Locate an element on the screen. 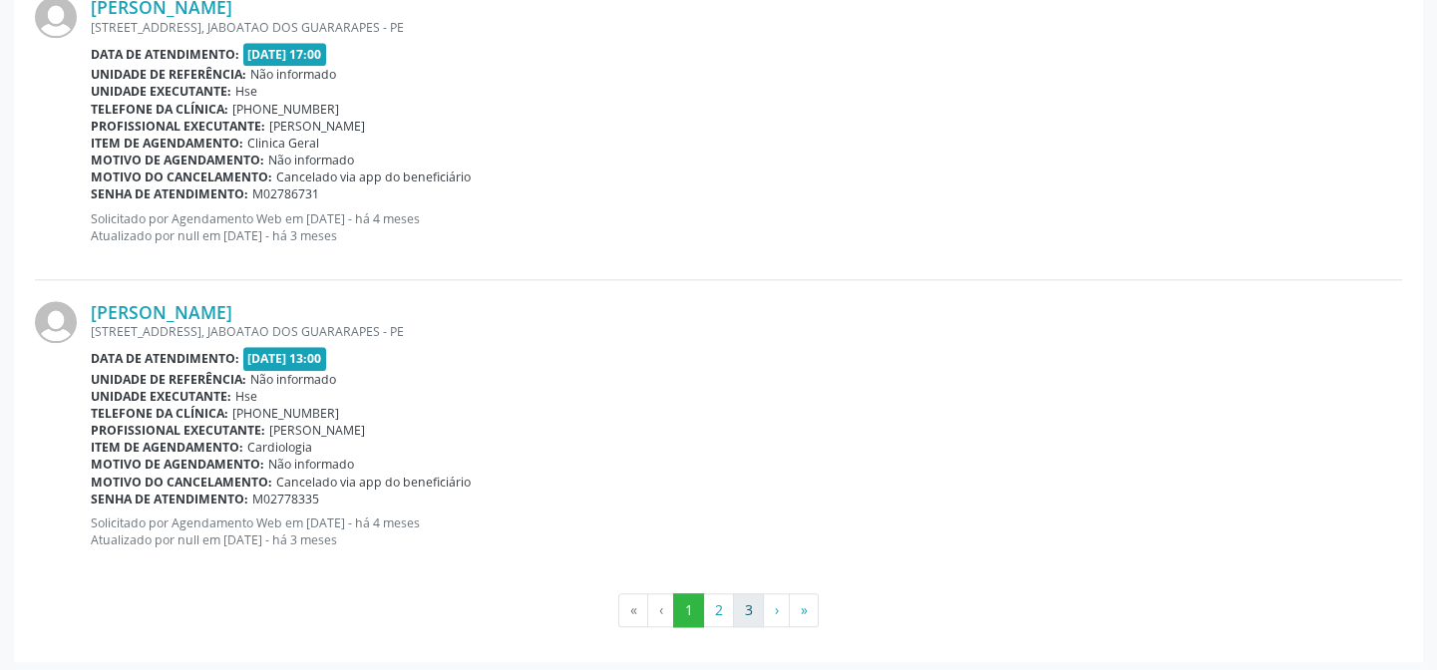 The height and width of the screenshot is (670, 1437). button: Go to page 3 is located at coordinates (748, 610).